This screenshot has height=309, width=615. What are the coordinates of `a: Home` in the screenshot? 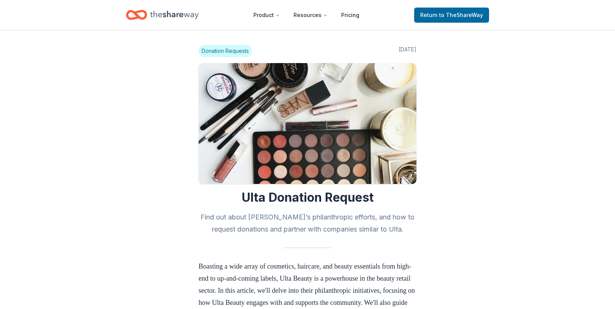 It's located at (162, 15).